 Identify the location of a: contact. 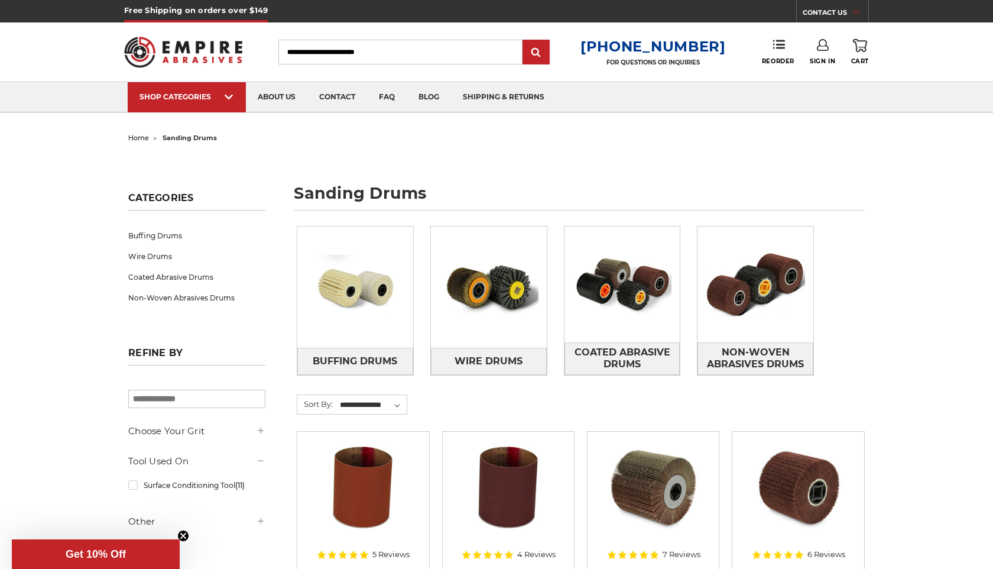
(337, 97).